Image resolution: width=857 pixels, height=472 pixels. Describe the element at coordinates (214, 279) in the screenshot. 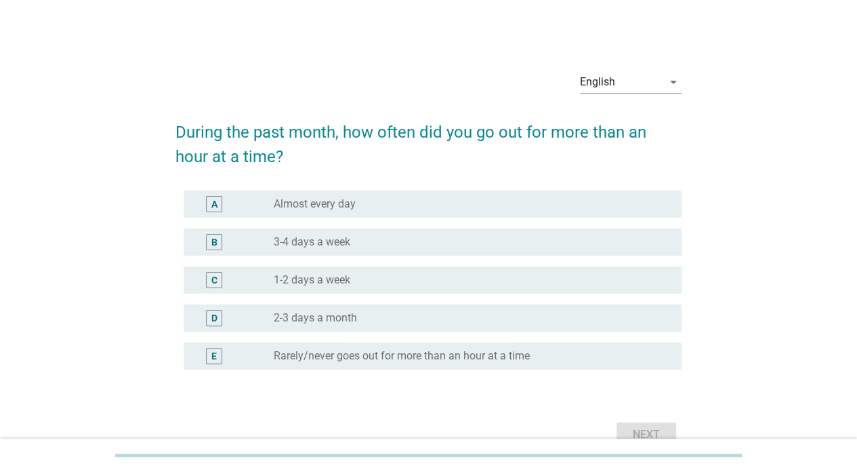

I see `div: C` at that location.